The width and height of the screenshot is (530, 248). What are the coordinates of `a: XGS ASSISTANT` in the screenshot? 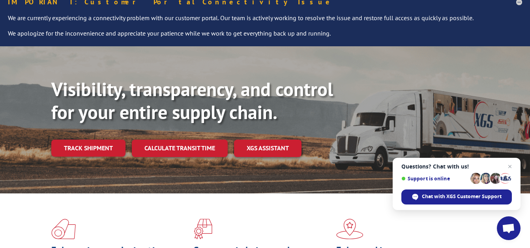 It's located at (268, 148).